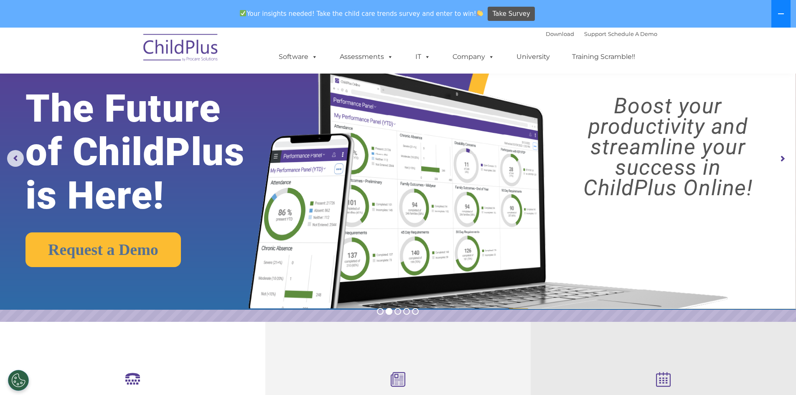  Describe the element at coordinates (533, 57) in the screenshot. I see `a: University` at that location.